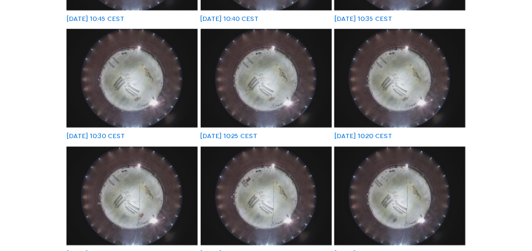 The width and height of the screenshot is (532, 251). Describe the element at coordinates (132, 78) in the screenshot. I see `img: image_52512565` at that location.